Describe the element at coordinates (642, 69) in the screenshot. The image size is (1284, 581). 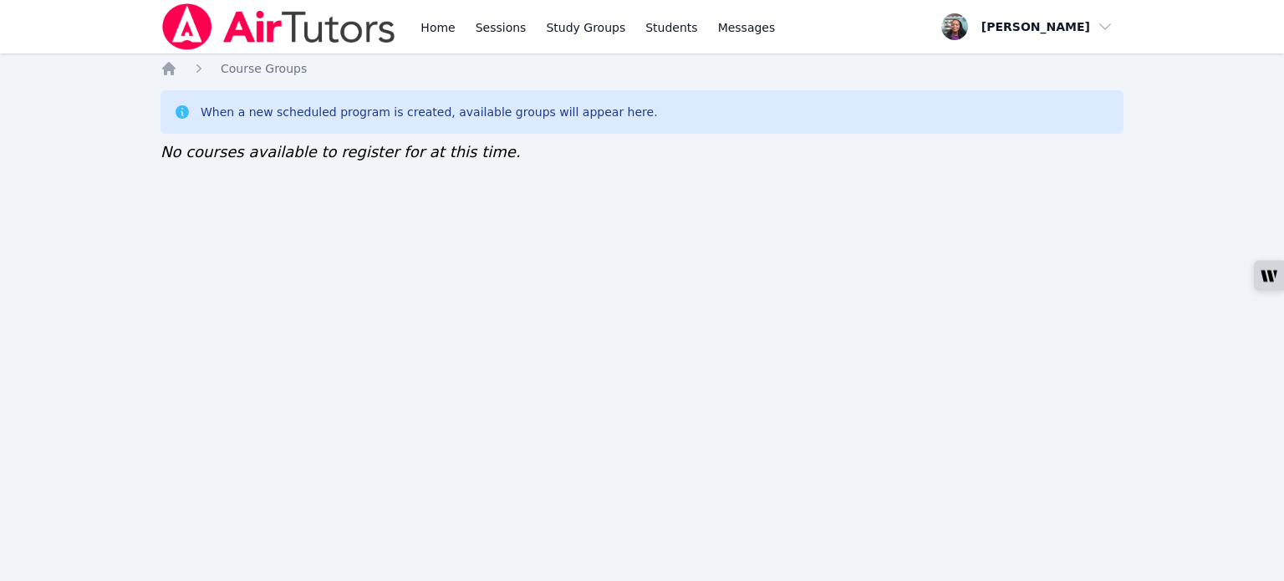
I see `nav: Breadcrumb` at that location.